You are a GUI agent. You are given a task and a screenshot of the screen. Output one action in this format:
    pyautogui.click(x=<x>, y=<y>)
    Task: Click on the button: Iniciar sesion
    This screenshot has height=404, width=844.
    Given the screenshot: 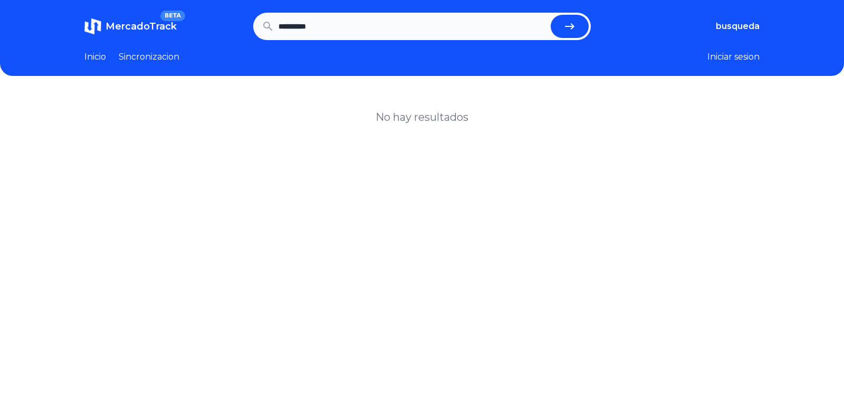 What is the action you would take?
    pyautogui.click(x=733, y=57)
    